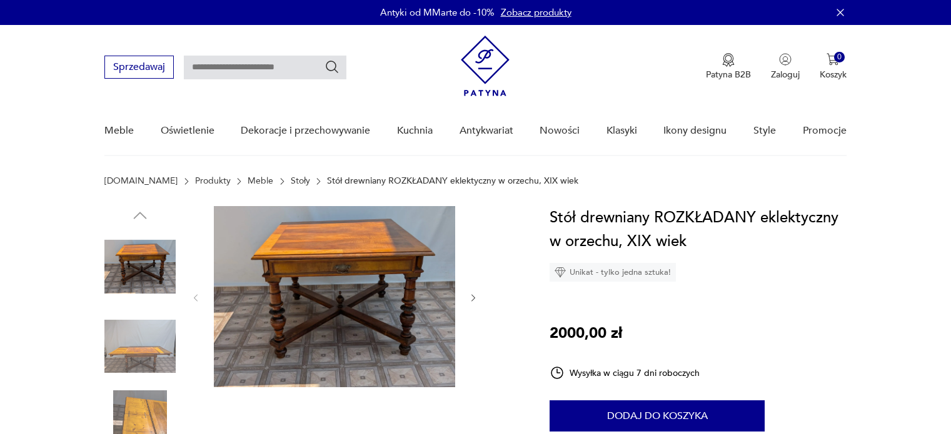 The height and width of the screenshot is (434, 951). What do you see at coordinates (785, 74) in the screenshot?
I see `p: Zaloguj` at bounding box center [785, 74].